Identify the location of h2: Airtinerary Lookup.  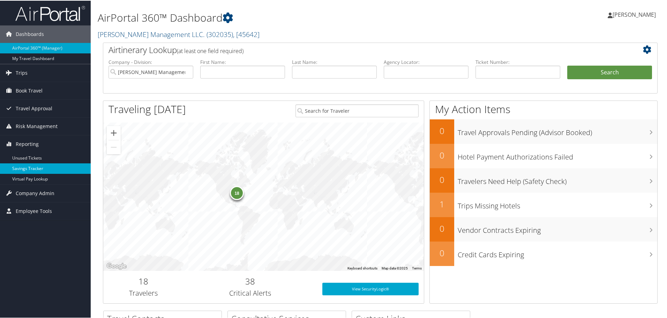
(357, 49).